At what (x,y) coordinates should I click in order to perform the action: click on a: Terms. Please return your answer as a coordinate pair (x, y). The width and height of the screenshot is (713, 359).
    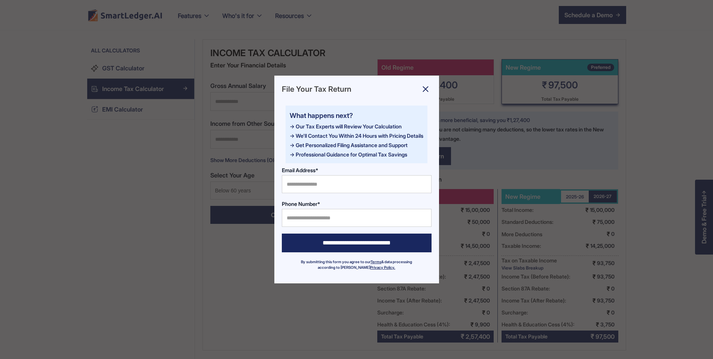
    Looking at the image, I should click on (376, 262).